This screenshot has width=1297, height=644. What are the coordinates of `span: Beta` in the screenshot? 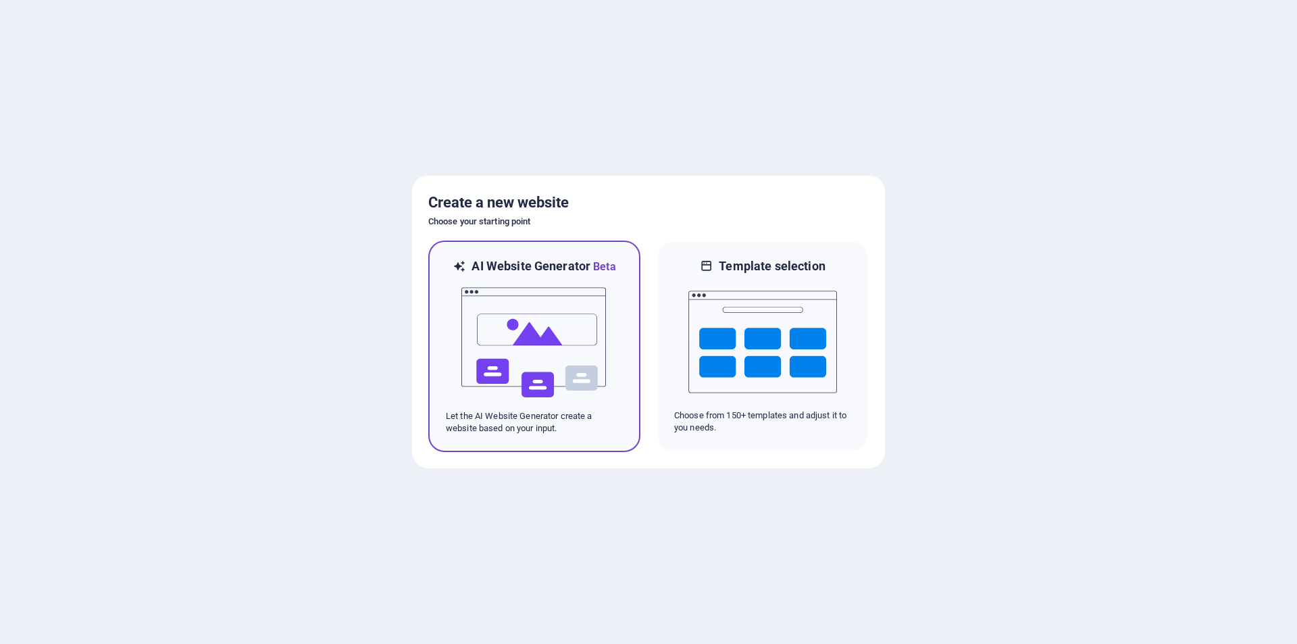 It's located at (603, 266).